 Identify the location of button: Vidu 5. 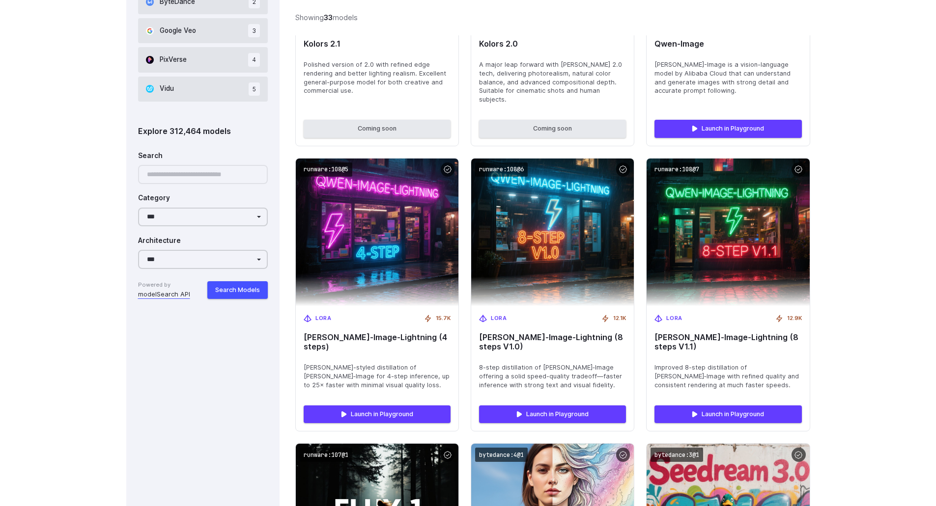
(203, 89).